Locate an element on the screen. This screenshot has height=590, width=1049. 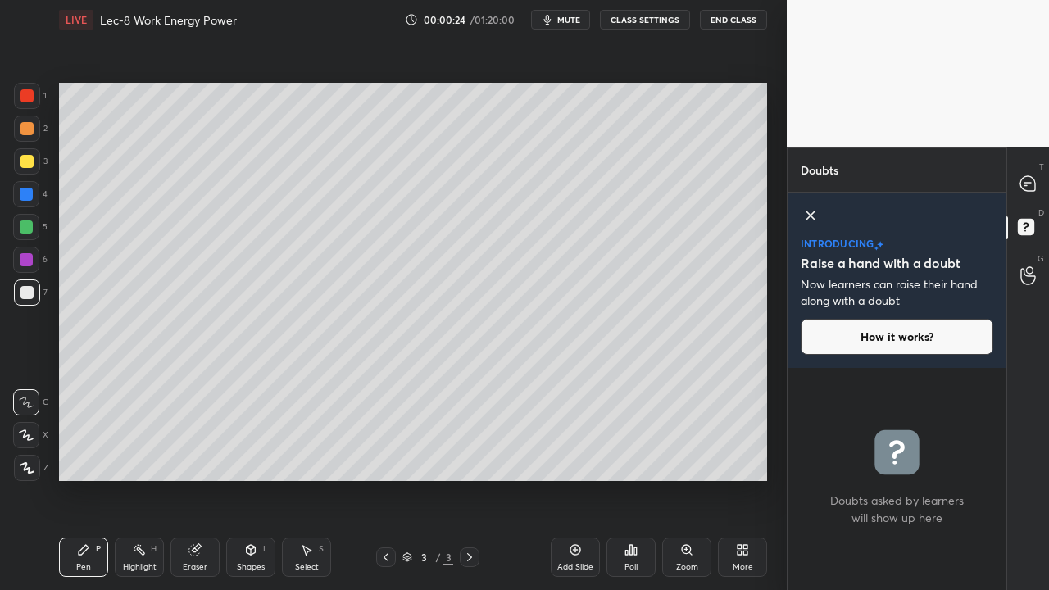
p: G is located at coordinates (1041, 258).